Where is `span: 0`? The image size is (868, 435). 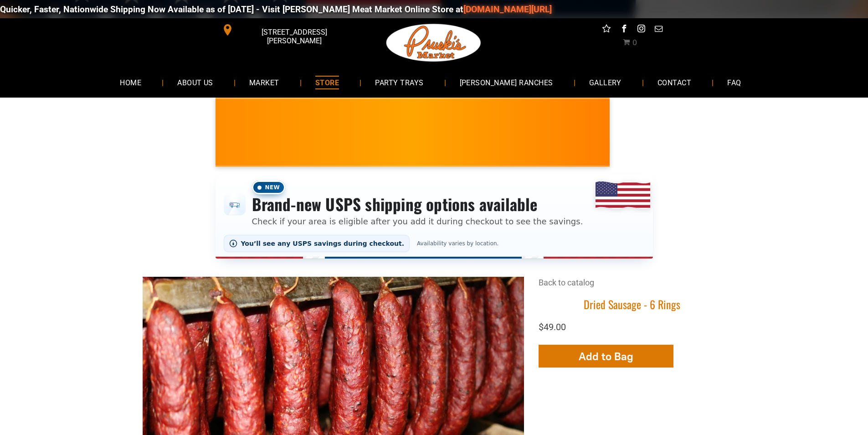
span: 0 is located at coordinates (635, 42).